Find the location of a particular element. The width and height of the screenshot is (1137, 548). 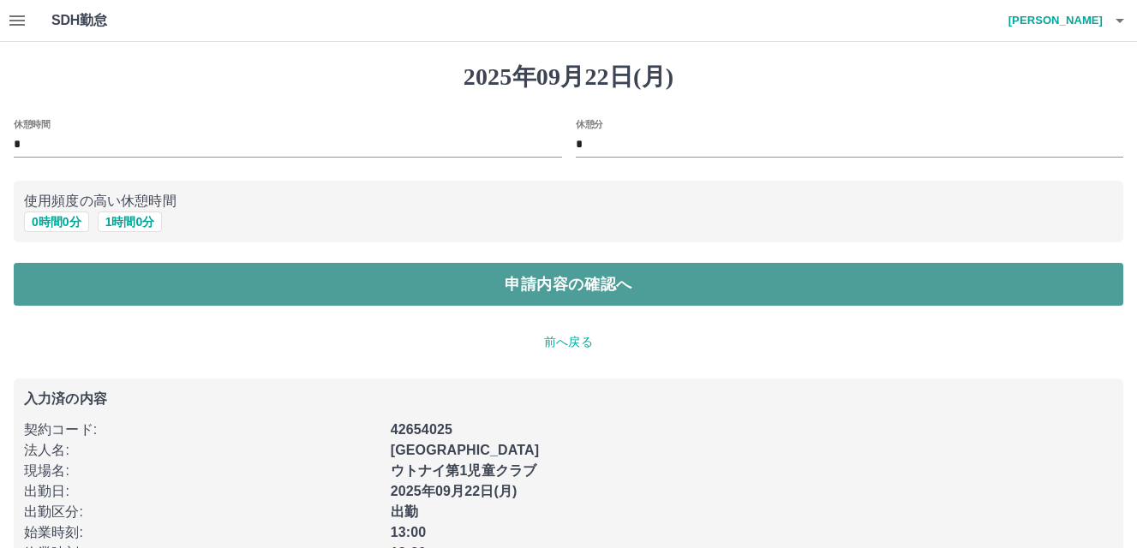

p: 出勤区分 : is located at coordinates (202, 512).